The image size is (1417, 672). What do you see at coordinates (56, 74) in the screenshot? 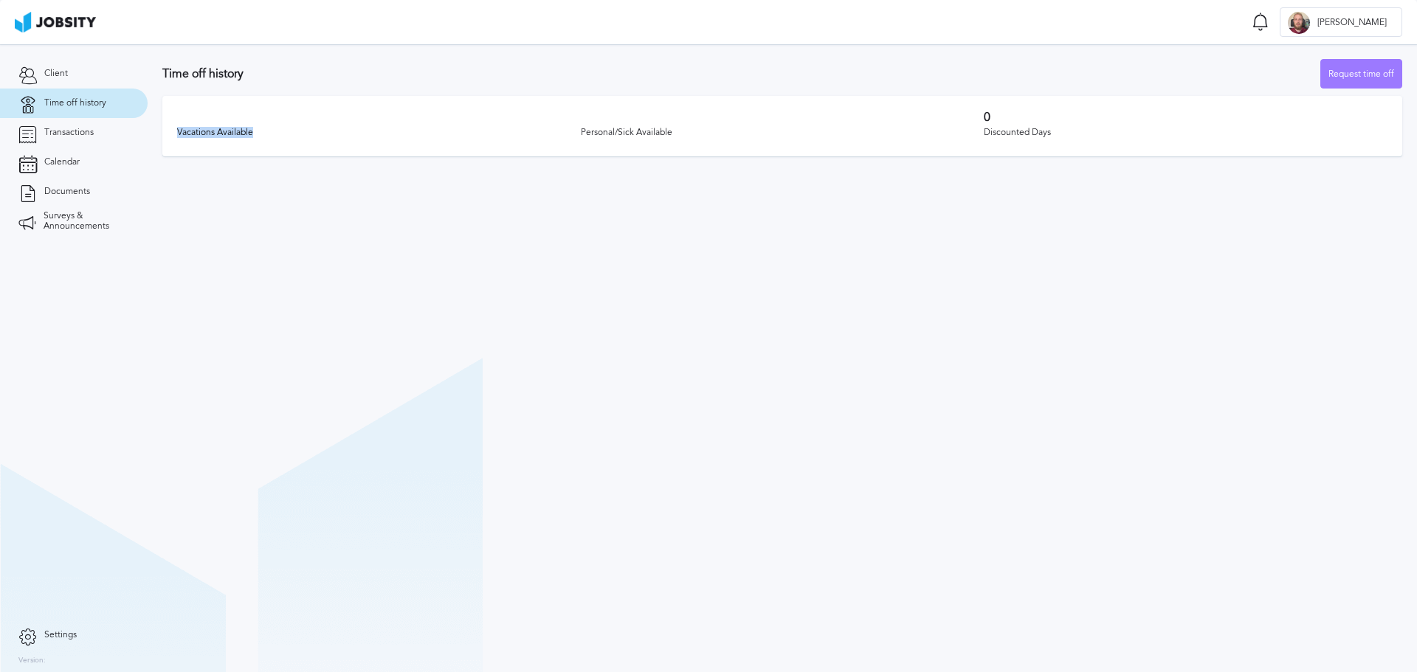
I see `span: Client` at bounding box center [56, 74].